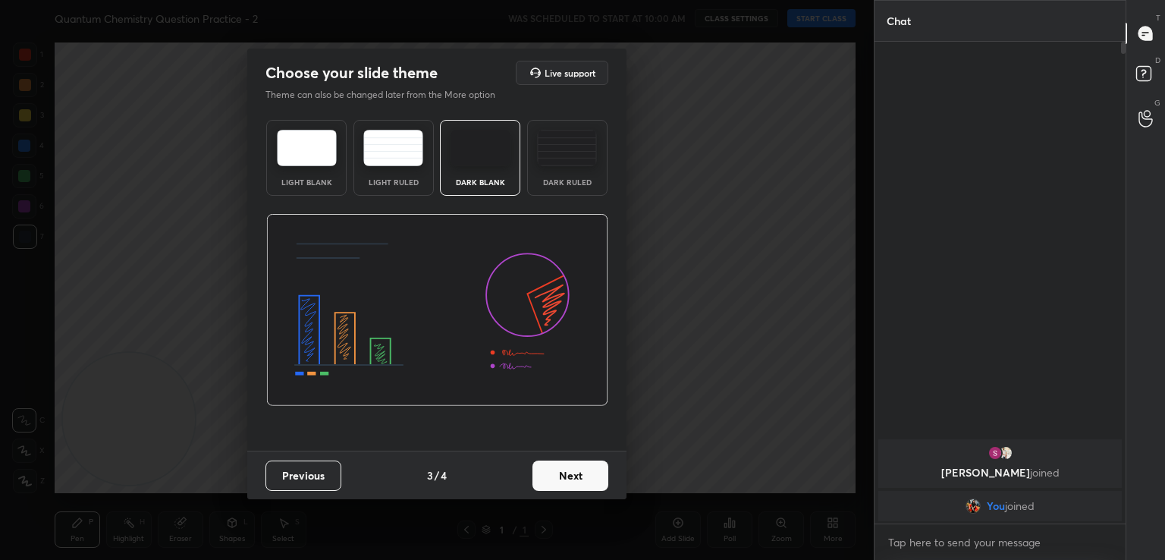 The image size is (1165, 560). Describe the element at coordinates (393, 148) in the screenshot. I see `img: lightRuledTheme.5fabf969.svg` at that location.